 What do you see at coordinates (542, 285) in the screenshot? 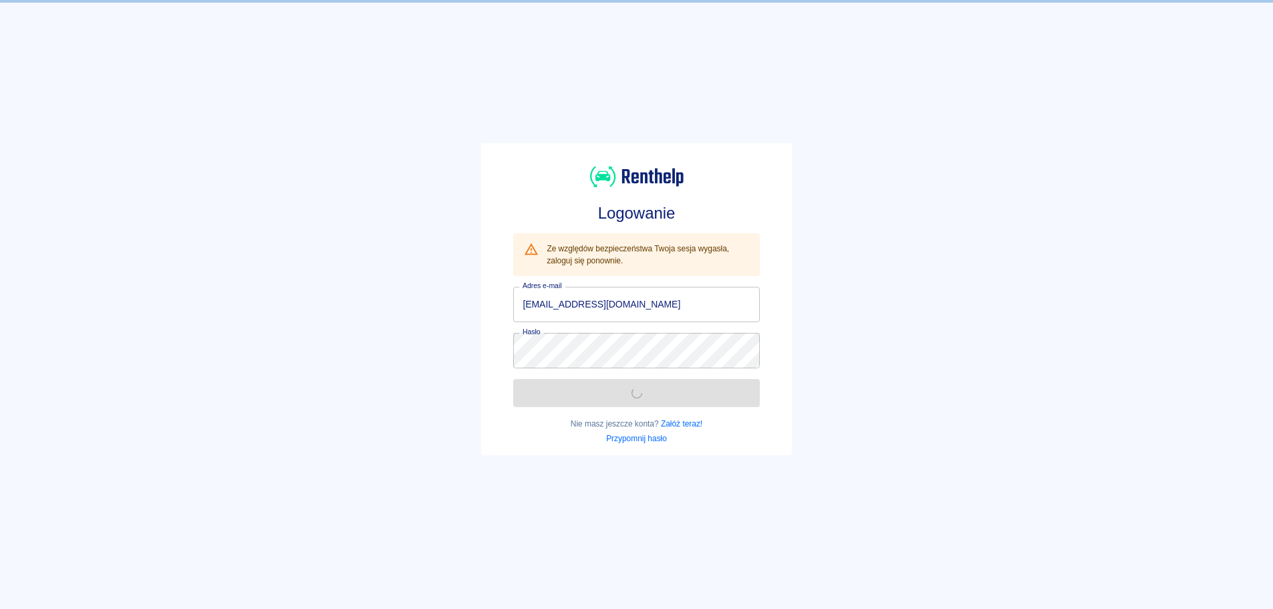
I see `label: Adres e-mail` at bounding box center [542, 285].